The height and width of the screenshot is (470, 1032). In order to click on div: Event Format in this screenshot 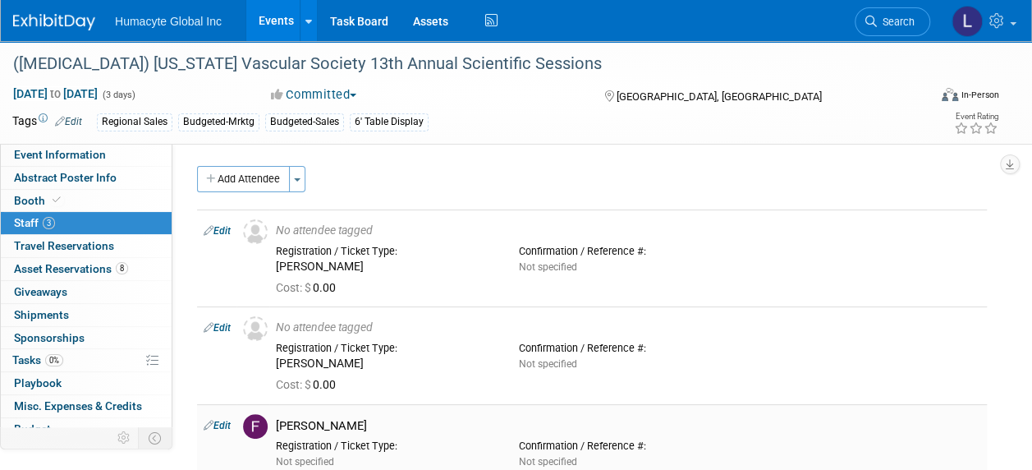, I will do `click(927, 98)`.